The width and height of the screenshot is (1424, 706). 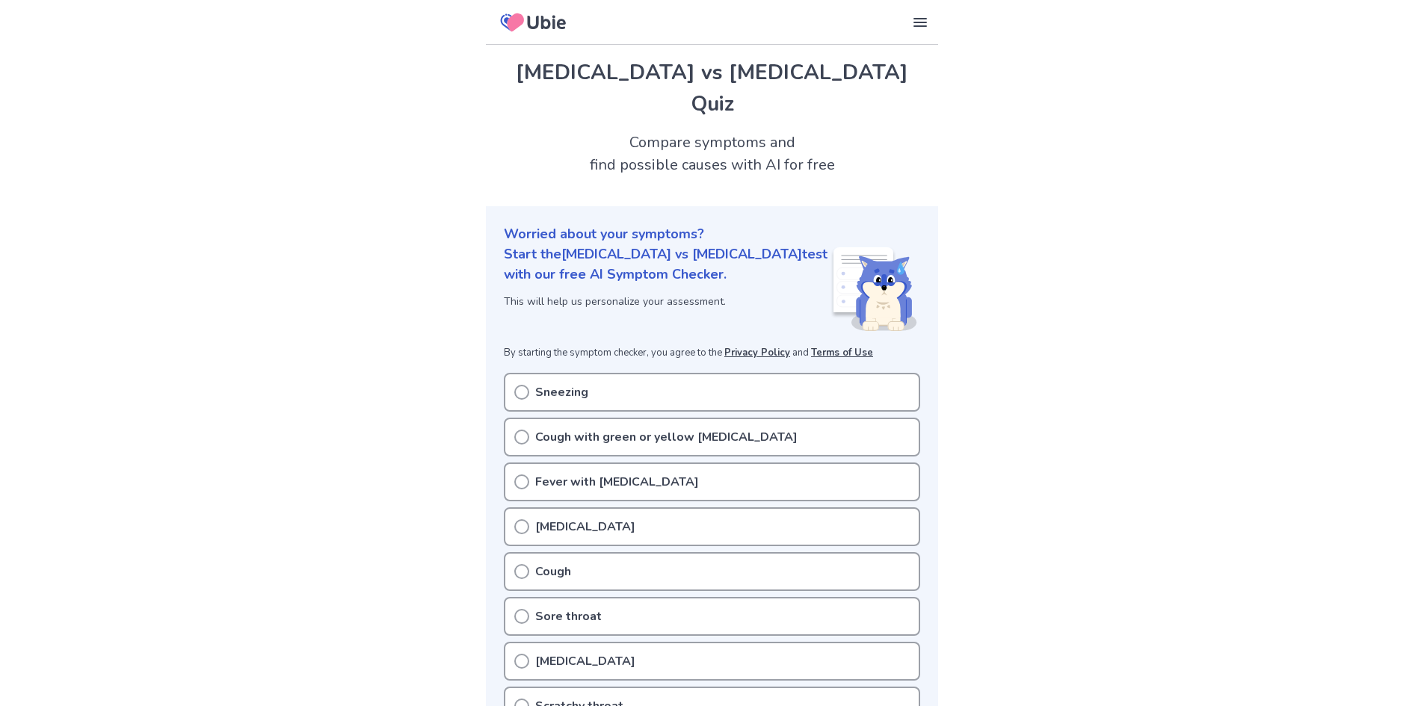 What do you see at coordinates (757, 353) in the screenshot?
I see `a: Privacy Policy` at bounding box center [757, 353].